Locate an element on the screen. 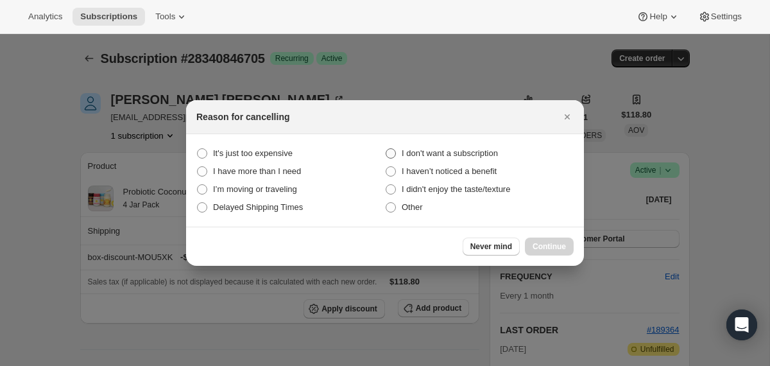 The image size is (770, 366). span: I have more than I need is located at coordinates (257, 171).